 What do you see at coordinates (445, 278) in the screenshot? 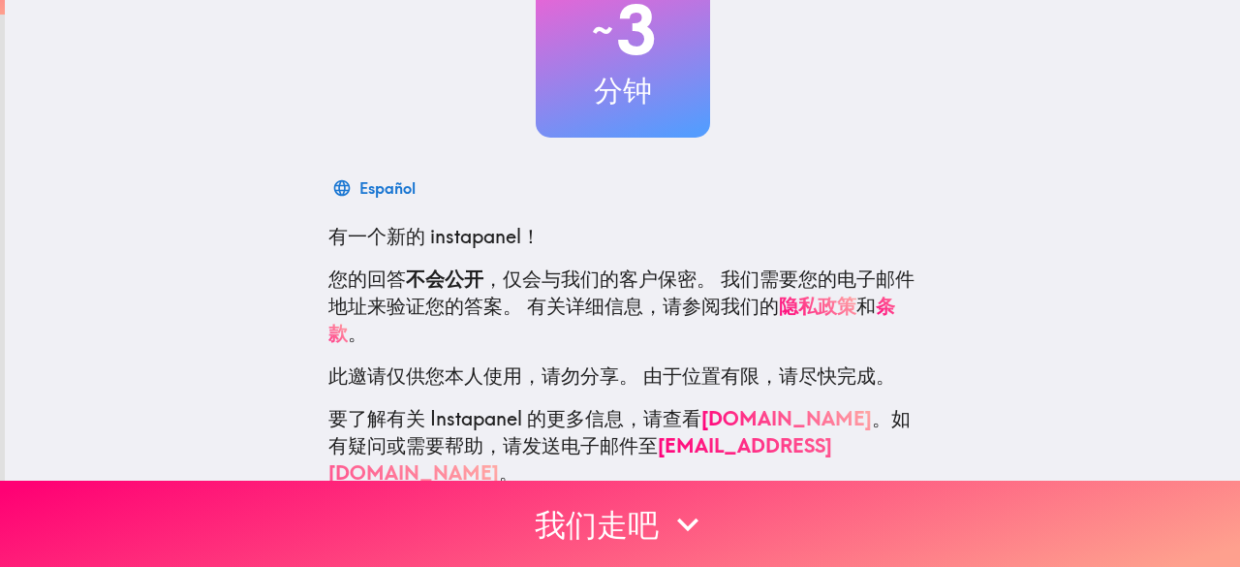
I see `b: 不会公开` at bounding box center [445, 278].